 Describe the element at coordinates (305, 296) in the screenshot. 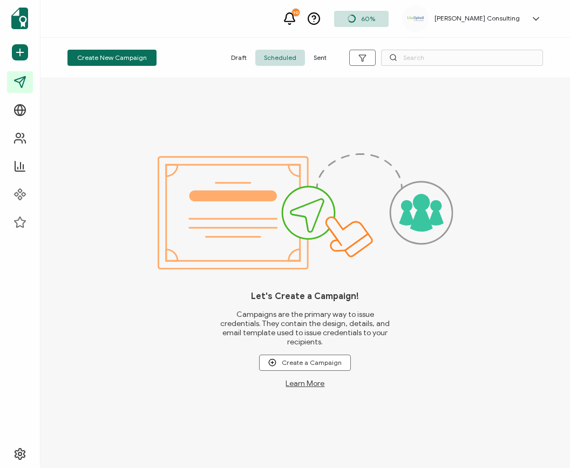

I see `h1: Let's Create a Campaign!` at that location.